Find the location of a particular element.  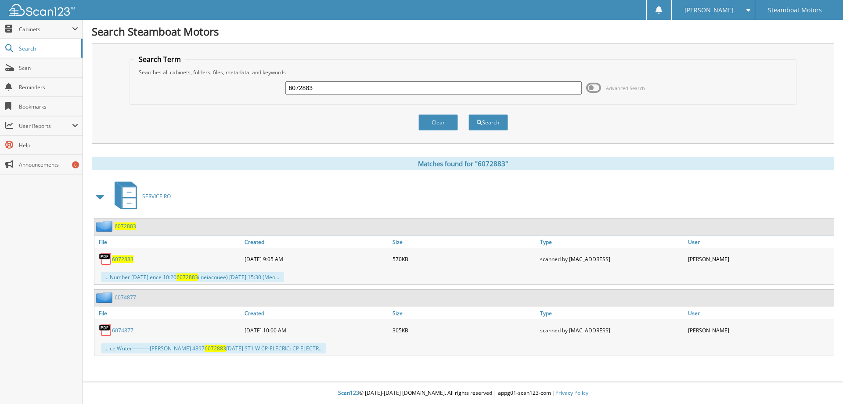

div: Searches all cabinets, folders, files, metadata, and keywords is located at coordinates (463, 72).